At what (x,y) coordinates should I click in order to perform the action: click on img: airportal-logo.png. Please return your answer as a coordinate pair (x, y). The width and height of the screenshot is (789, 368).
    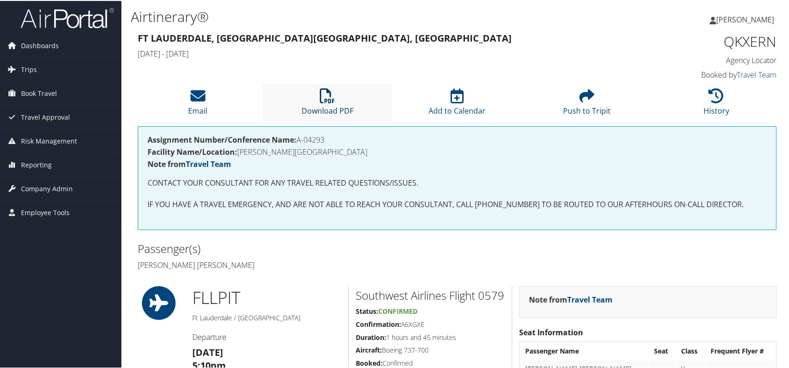
    Looking at the image, I should click on (67, 17).